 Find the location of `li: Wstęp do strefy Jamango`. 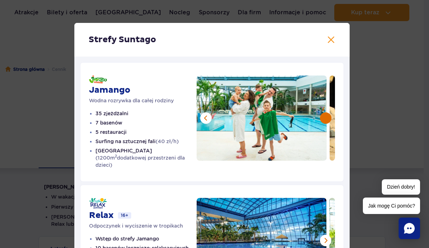

li: Wstęp do strefy Jamango is located at coordinates (146, 239).